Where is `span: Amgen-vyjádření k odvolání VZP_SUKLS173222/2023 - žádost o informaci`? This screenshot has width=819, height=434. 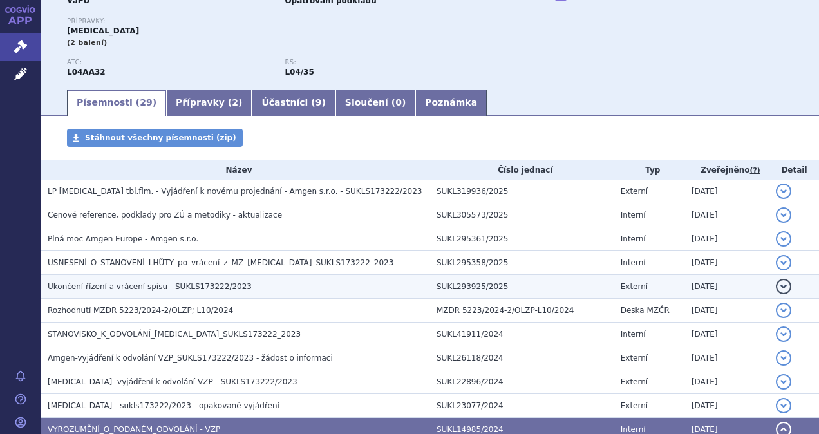 span: Amgen-vyjádření k odvolání VZP_SUKLS173222/2023 - žádost o informaci is located at coordinates (190, 358).